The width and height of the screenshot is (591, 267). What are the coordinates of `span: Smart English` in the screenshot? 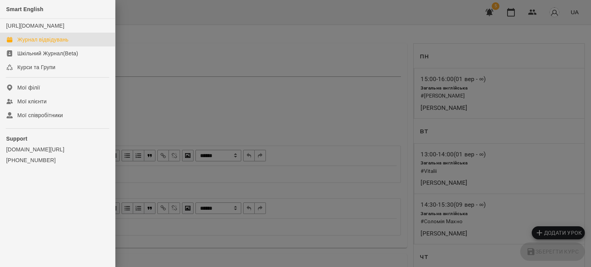 It's located at (25, 9).